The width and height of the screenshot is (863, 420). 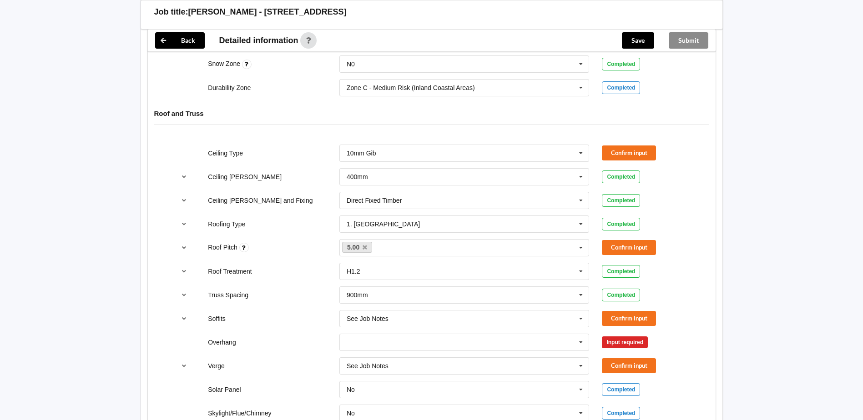 What do you see at coordinates (217, 319) in the screenshot?
I see `label: Soffits` at bounding box center [217, 319].